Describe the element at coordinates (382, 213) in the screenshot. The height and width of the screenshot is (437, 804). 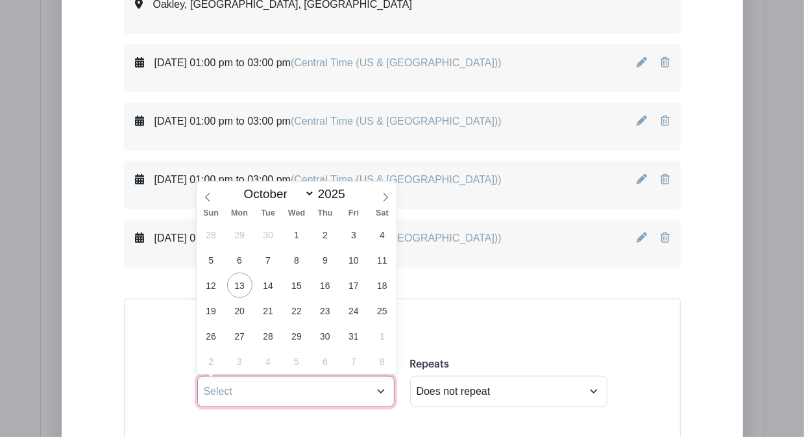
I see `span: Sat` at that location.